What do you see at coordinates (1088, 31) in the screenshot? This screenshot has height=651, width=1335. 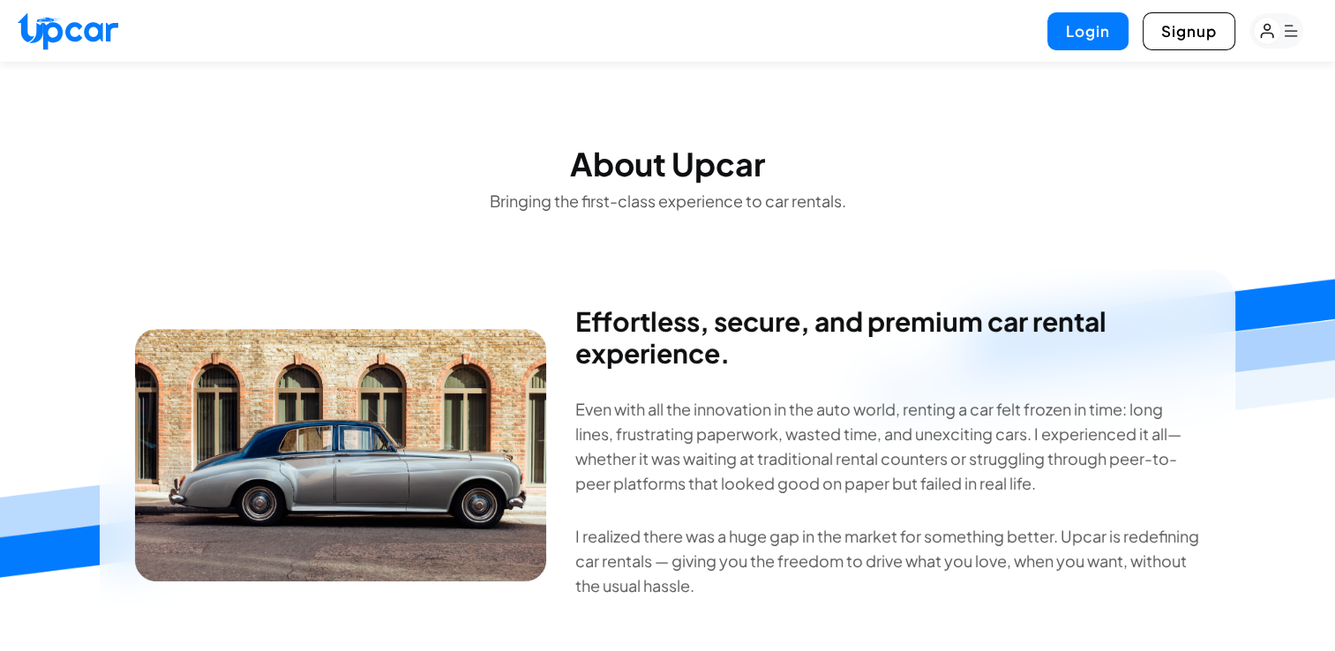 I see `button: Login` at bounding box center [1088, 31].